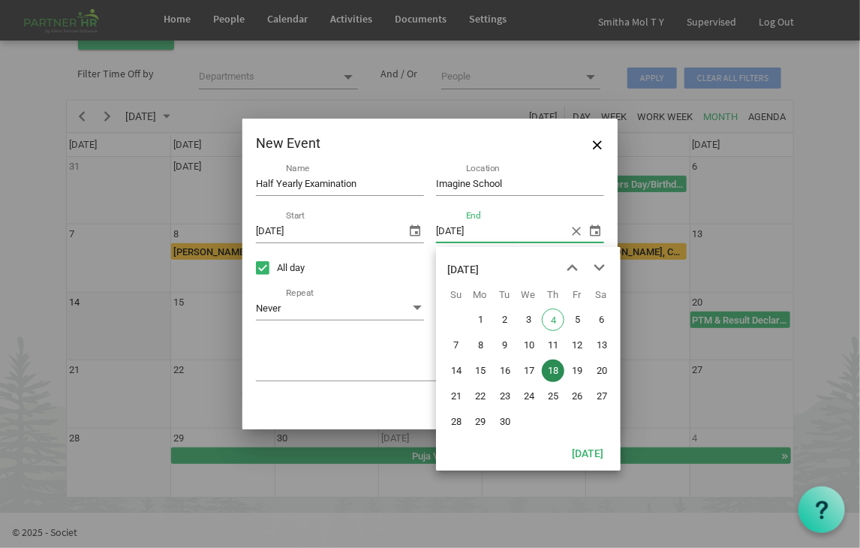  I want to click on span: Friday, September 12, 2025, so click(578, 345).